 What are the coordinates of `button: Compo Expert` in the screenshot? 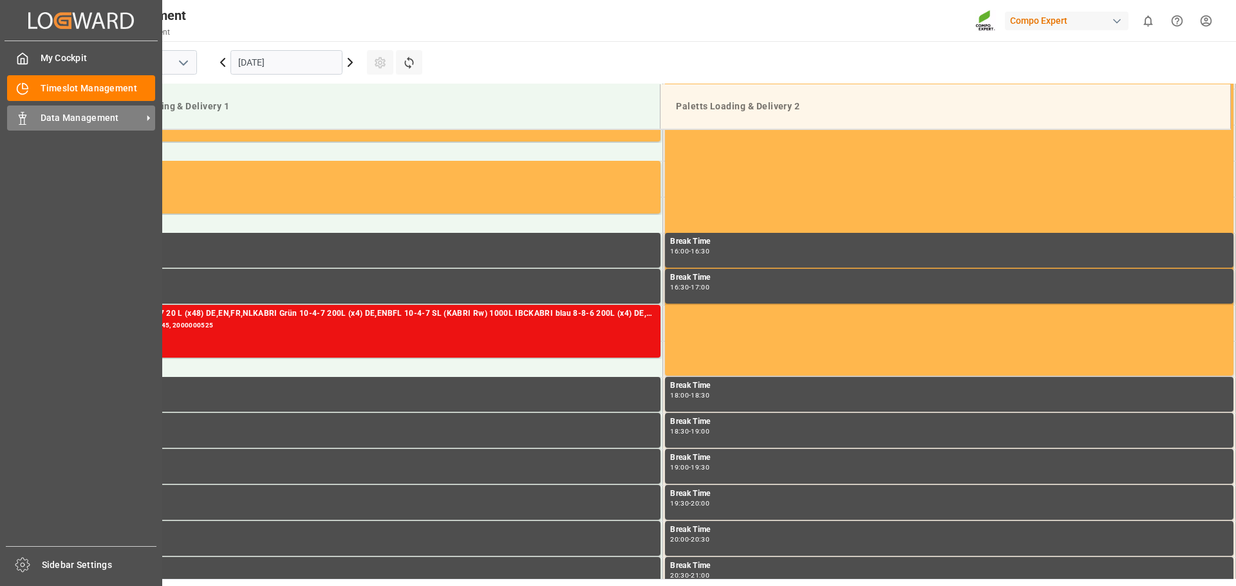 It's located at (1069, 21).